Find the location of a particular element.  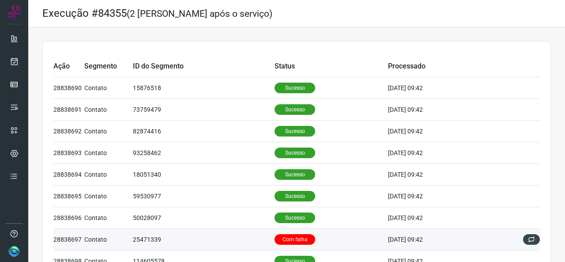

td: 28838693 is located at coordinates (69, 153).